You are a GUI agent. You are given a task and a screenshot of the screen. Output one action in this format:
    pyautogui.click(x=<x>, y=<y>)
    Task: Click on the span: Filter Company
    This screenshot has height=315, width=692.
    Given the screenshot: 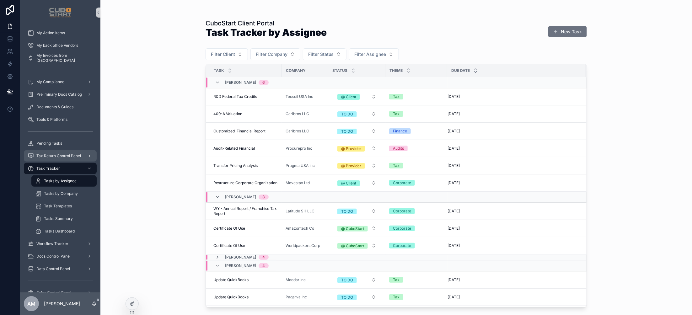 What is the action you would take?
    pyautogui.click(x=271, y=54)
    